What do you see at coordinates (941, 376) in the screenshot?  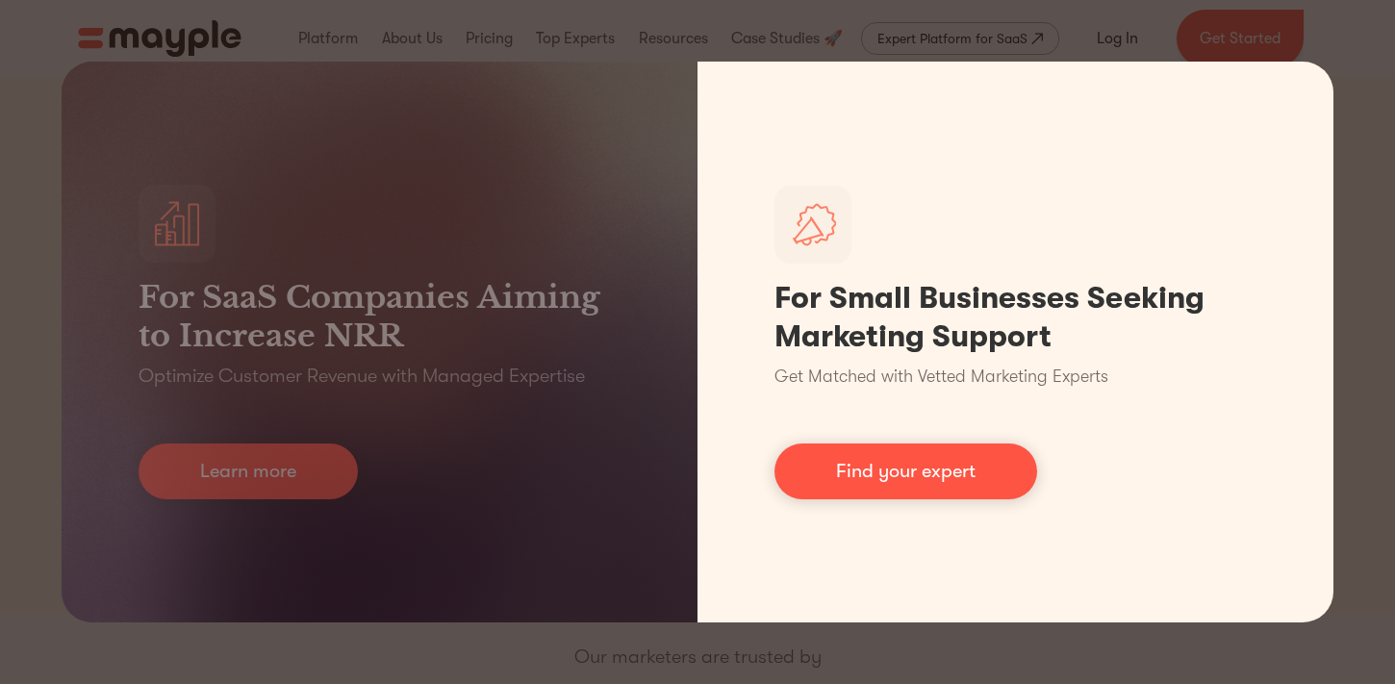 I see `p: Get Matched with Vetted Marketing Experts` at bounding box center [941, 376].